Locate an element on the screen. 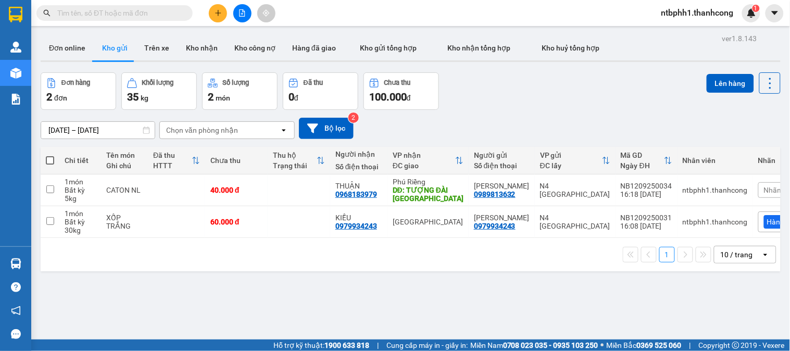  div: Số lượng is located at coordinates (236, 83).